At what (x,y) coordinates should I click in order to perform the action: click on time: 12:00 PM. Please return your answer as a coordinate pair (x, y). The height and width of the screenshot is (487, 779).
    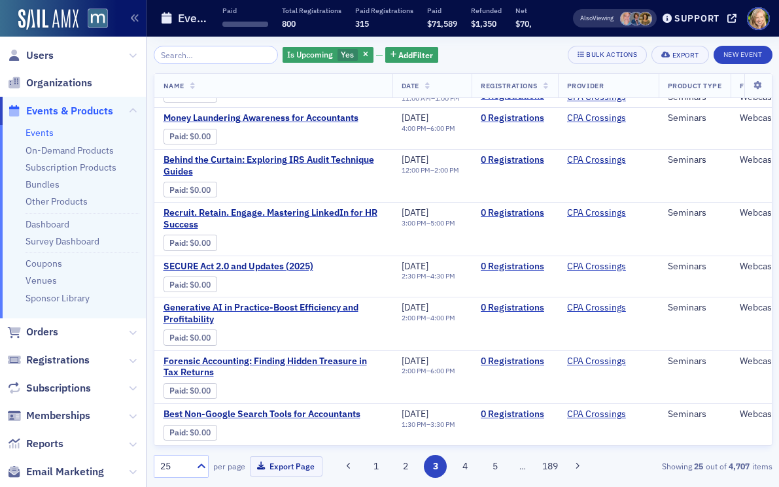
    Looking at the image, I should click on (416, 170).